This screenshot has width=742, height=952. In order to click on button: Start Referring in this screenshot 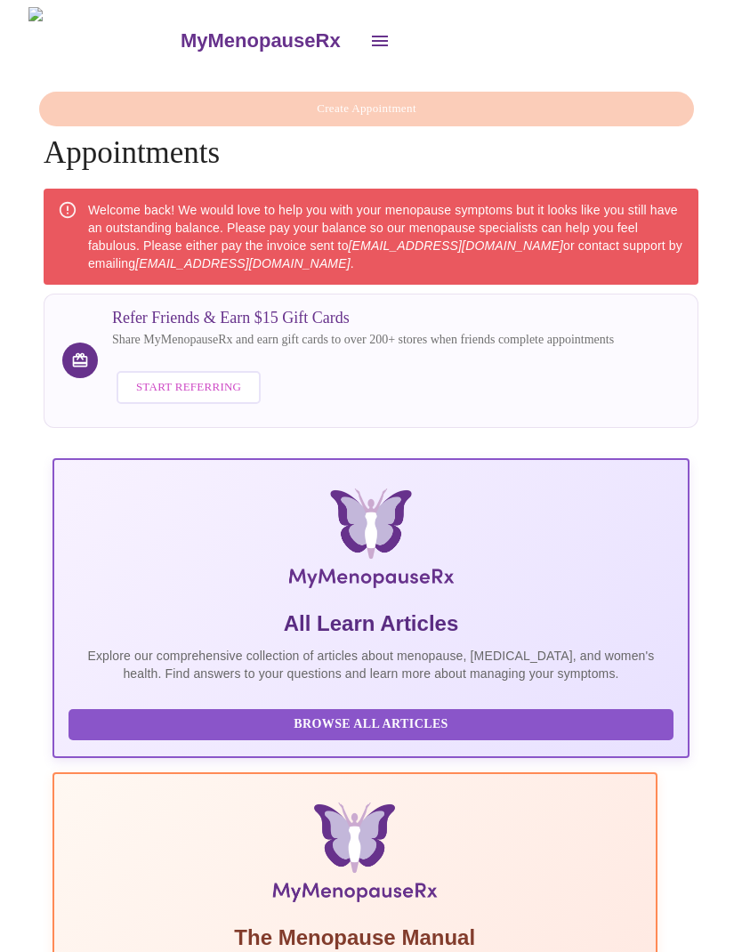, I will do `click(189, 387)`.